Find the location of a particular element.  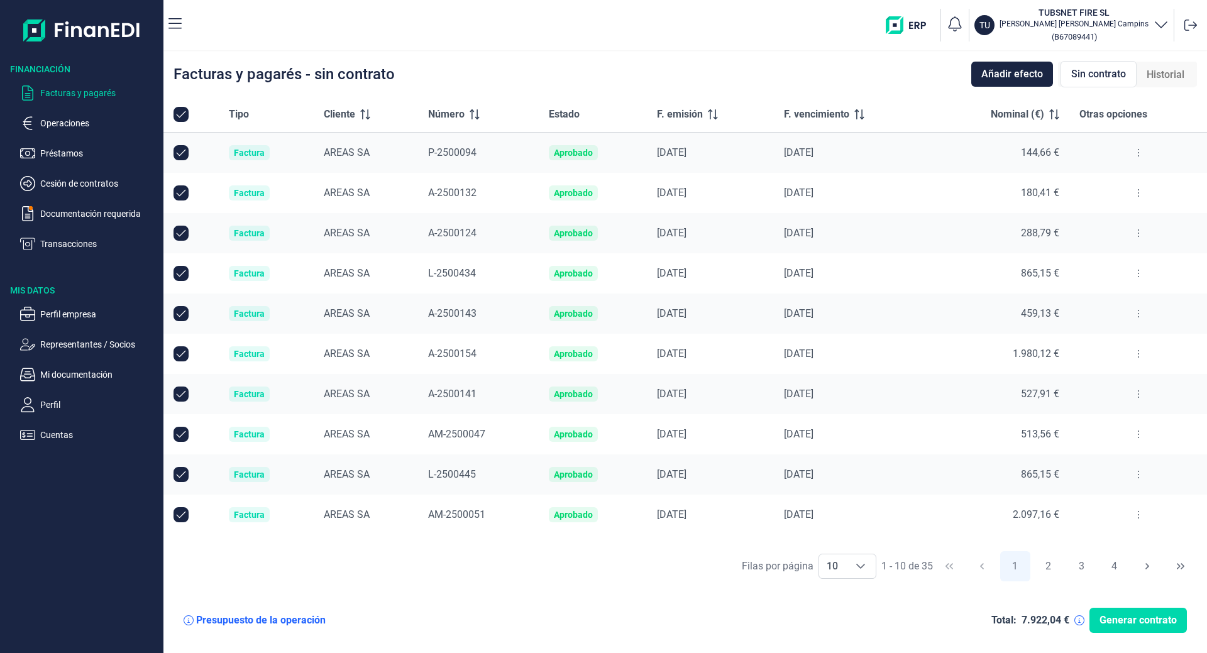

div: Filas por página is located at coordinates (778, 567).